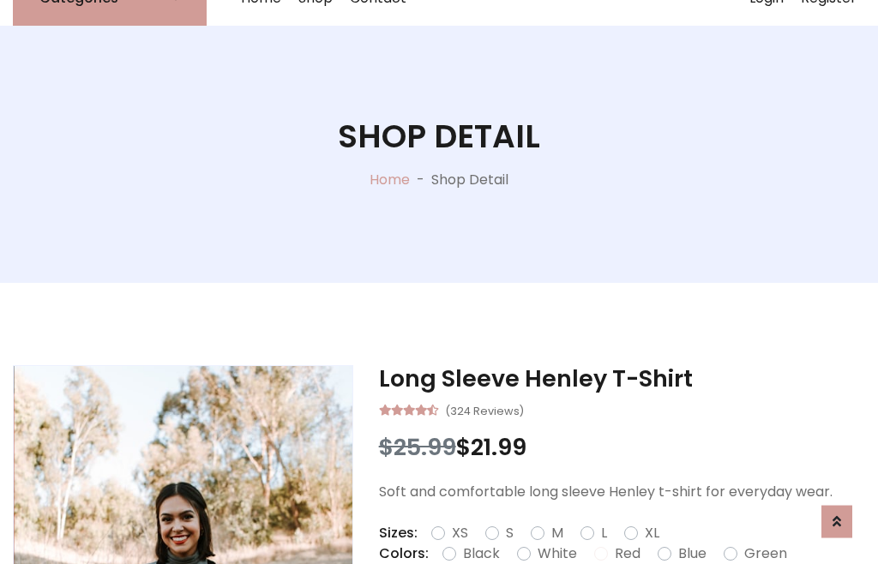 Image resolution: width=878 pixels, height=564 pixels. I want to click on label: L, so click(604, 533).